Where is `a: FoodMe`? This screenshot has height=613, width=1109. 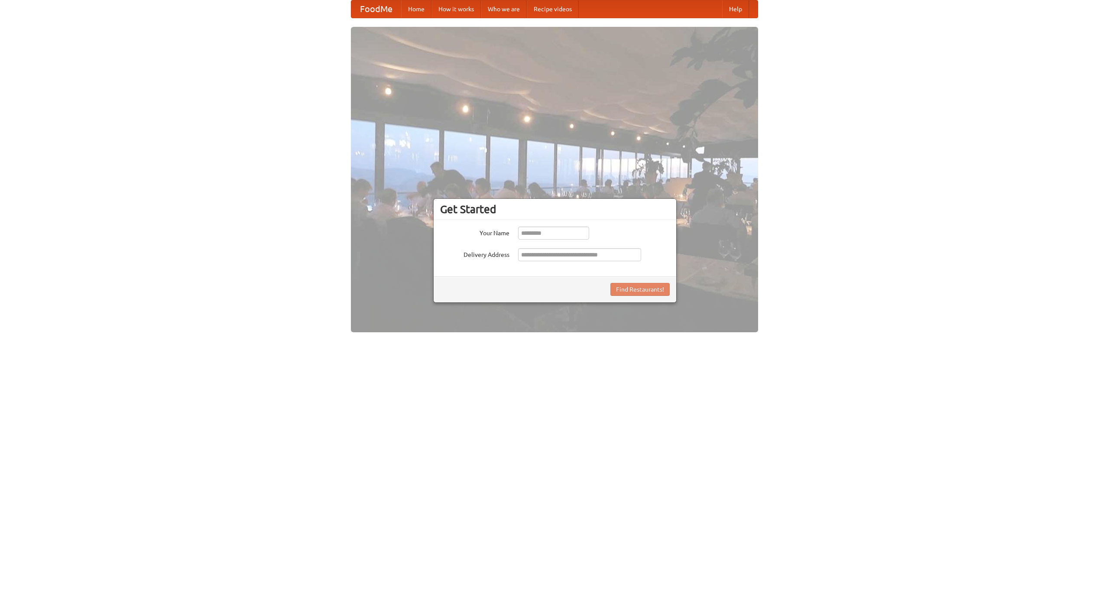 a: FoodMe is located at coordinates (376, 9).